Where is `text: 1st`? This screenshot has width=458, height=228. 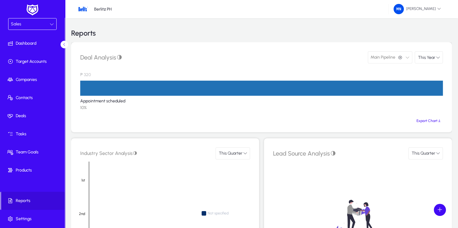 text: 1st is located at coordinates (83, 181).